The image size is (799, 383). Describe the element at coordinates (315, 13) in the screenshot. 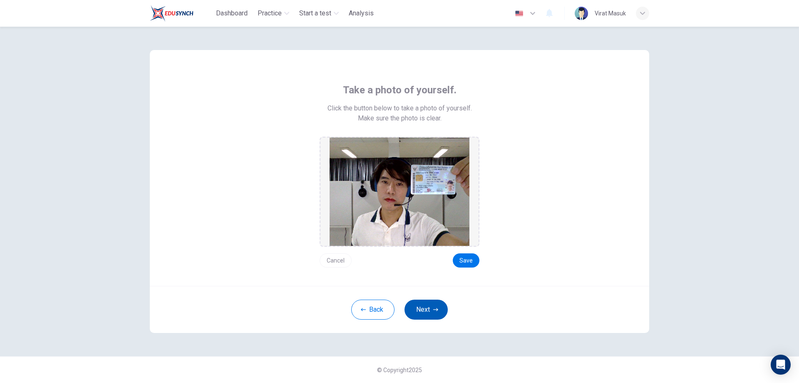

I see `span: Start a test` at that location.